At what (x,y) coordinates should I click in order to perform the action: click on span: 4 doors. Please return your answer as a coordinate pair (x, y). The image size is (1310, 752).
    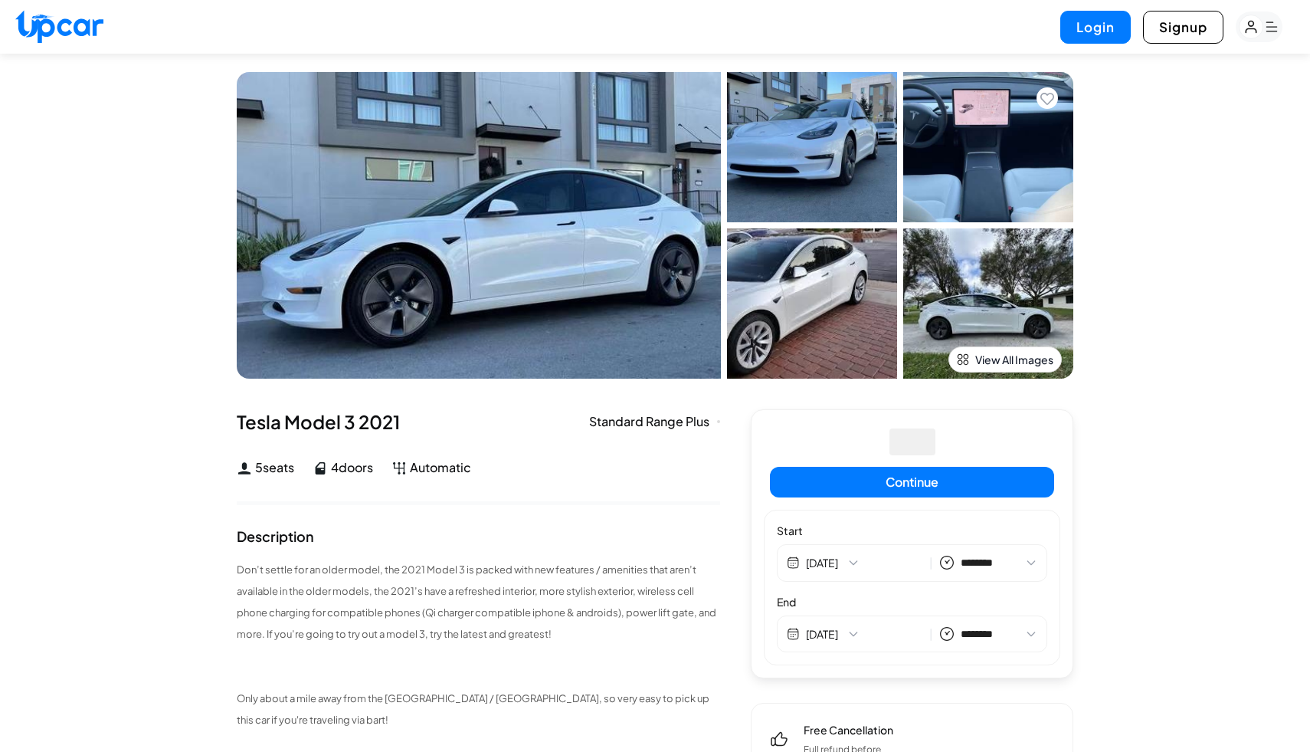
    Looking at the image, I should click on (352, 467).